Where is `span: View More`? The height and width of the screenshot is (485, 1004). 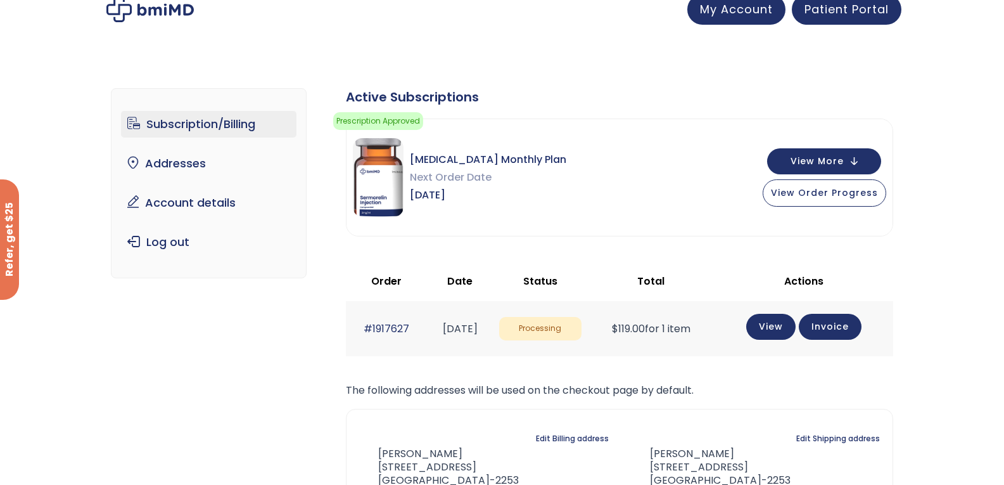 span: View More is located at coordinates (817, 161).